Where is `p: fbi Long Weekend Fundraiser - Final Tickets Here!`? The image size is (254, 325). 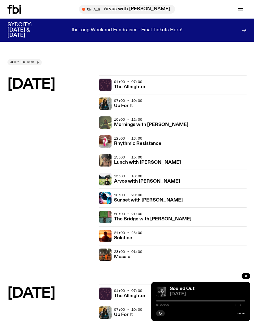 p: fbi Long Weekend Fundraiser - Final Tickets Here! is located at coordinates (127, 30).